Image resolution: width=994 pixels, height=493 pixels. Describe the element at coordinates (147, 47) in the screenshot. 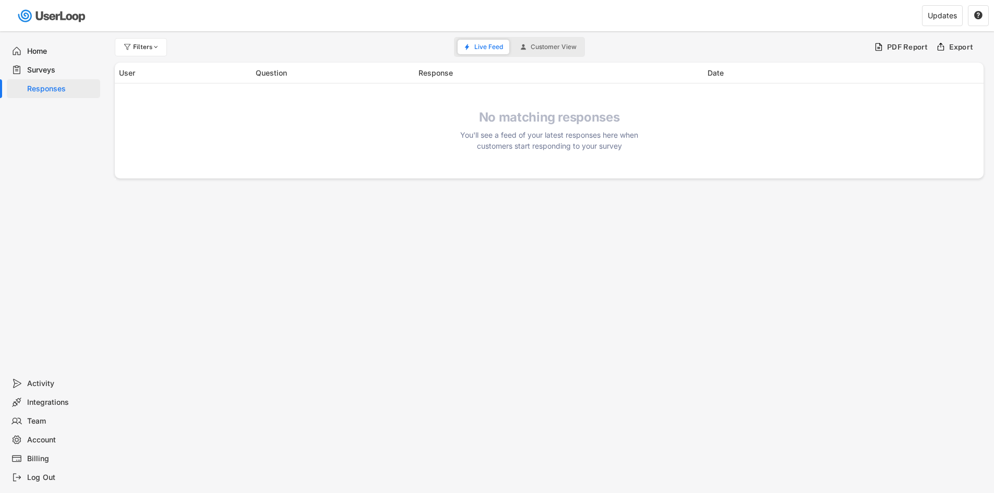

I see `div: Filters` at that location.